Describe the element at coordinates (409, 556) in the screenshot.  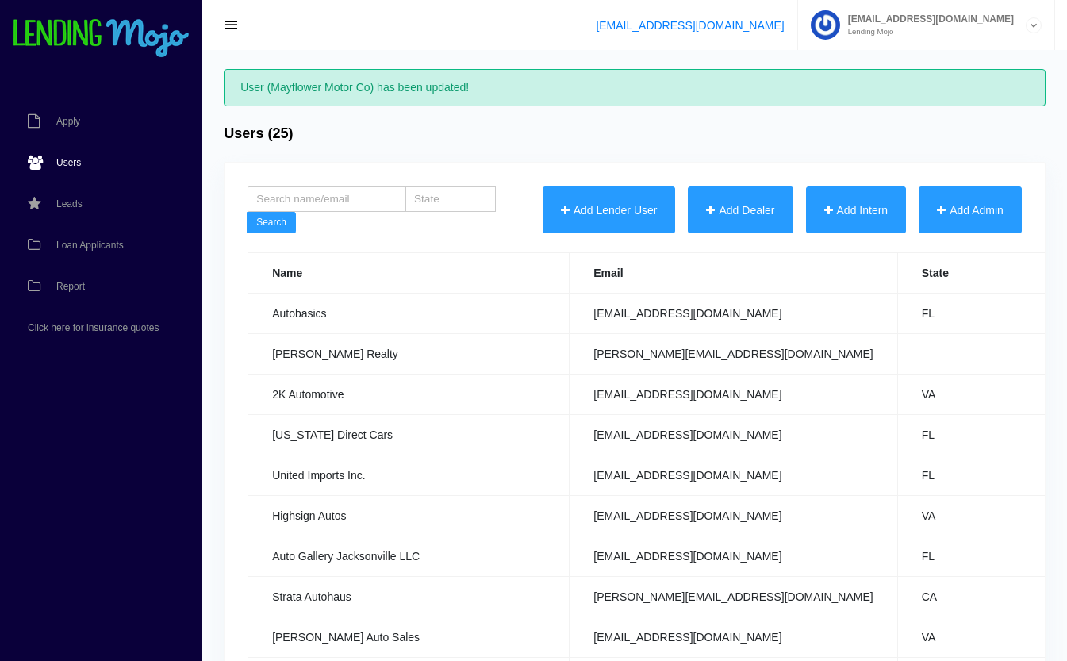
I see `td: Auto Gallery Jacksonville LLC` at that location.